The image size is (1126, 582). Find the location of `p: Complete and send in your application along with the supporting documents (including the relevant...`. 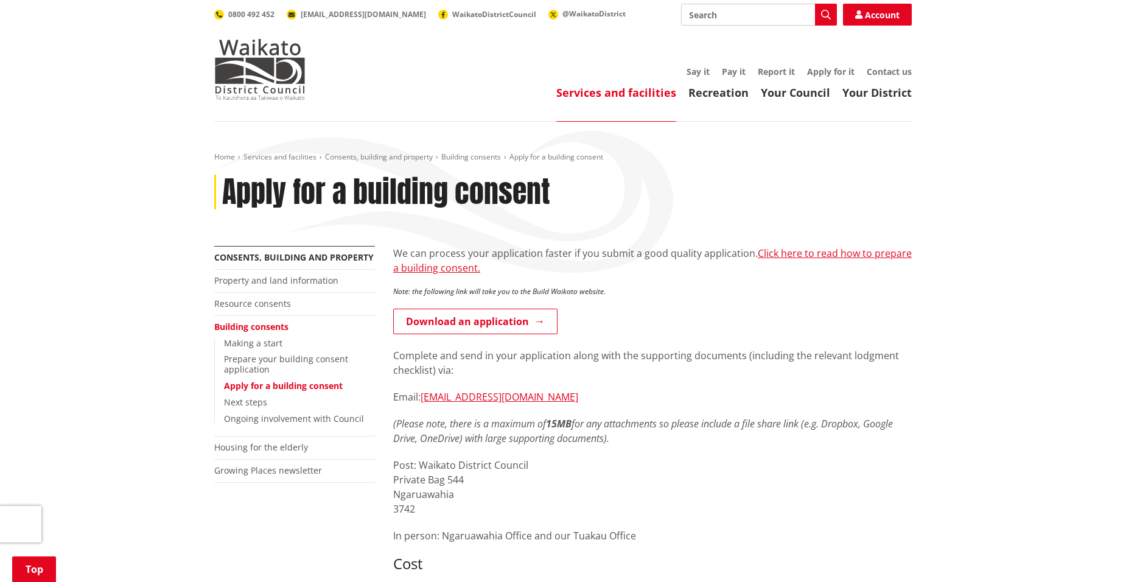

p: Complete and send in your application along with the supporting documents (including the relevant... is located at coordinates (653, 363).